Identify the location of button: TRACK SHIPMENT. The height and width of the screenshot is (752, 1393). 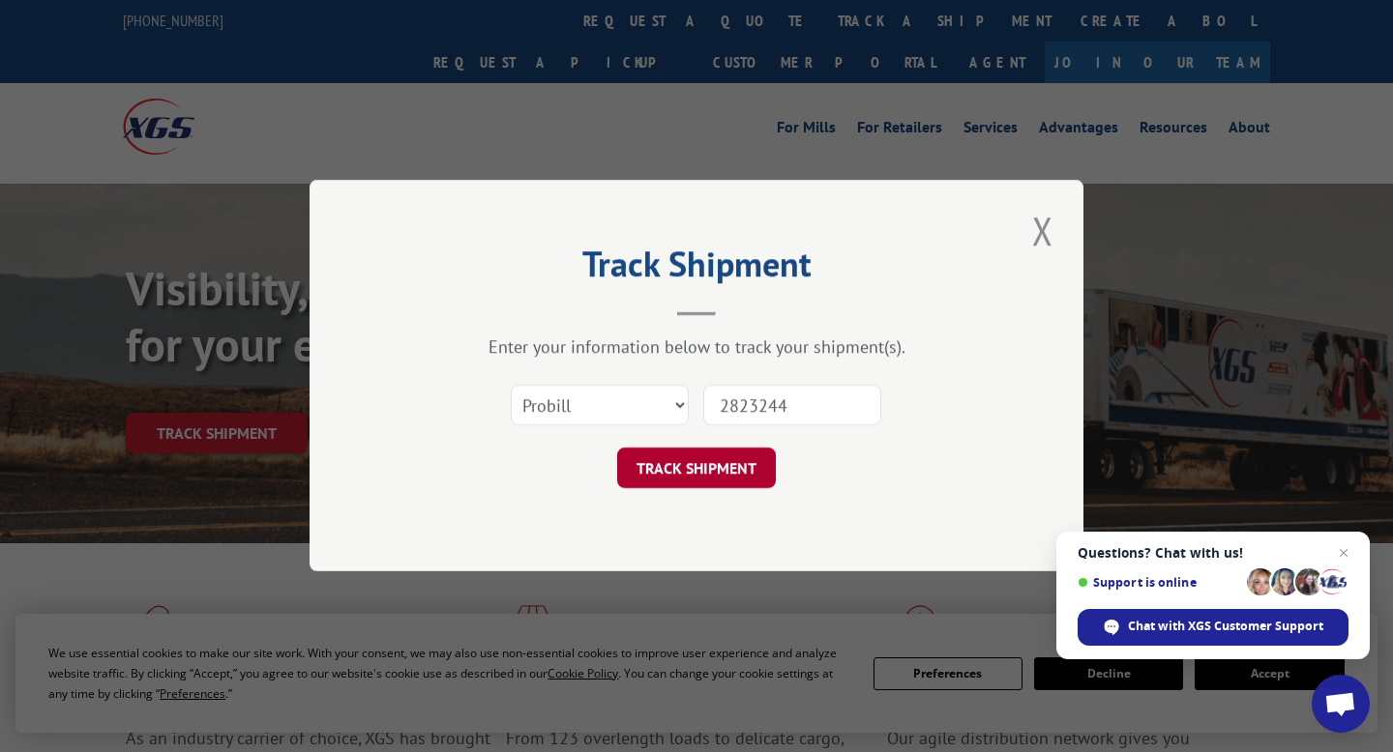
(696, 469).